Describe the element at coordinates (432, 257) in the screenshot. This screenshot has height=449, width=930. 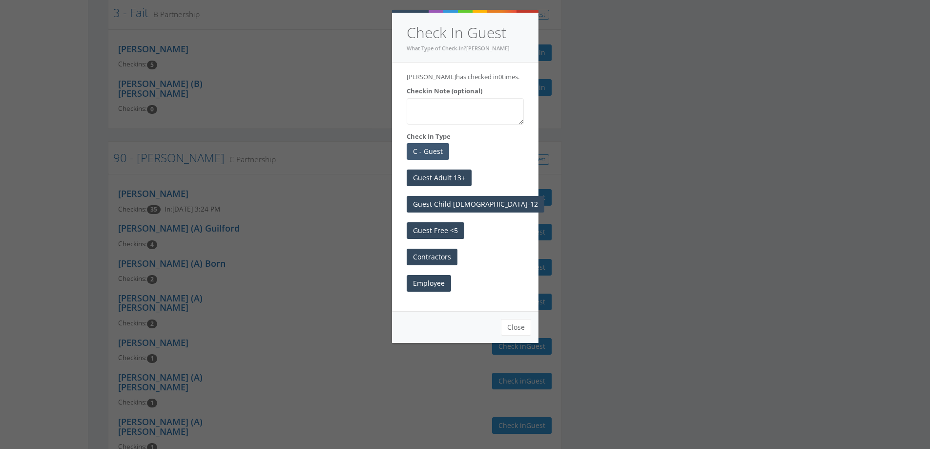
I see `button: Contractors` at that location.